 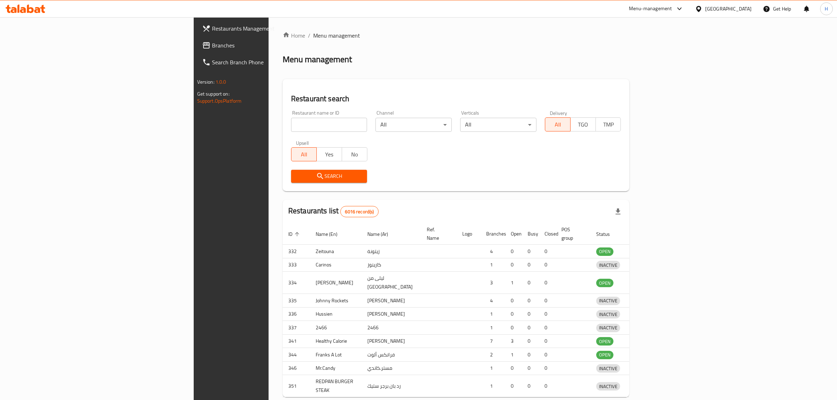 I want to click on th: Branches, so click(x=493, y=234).